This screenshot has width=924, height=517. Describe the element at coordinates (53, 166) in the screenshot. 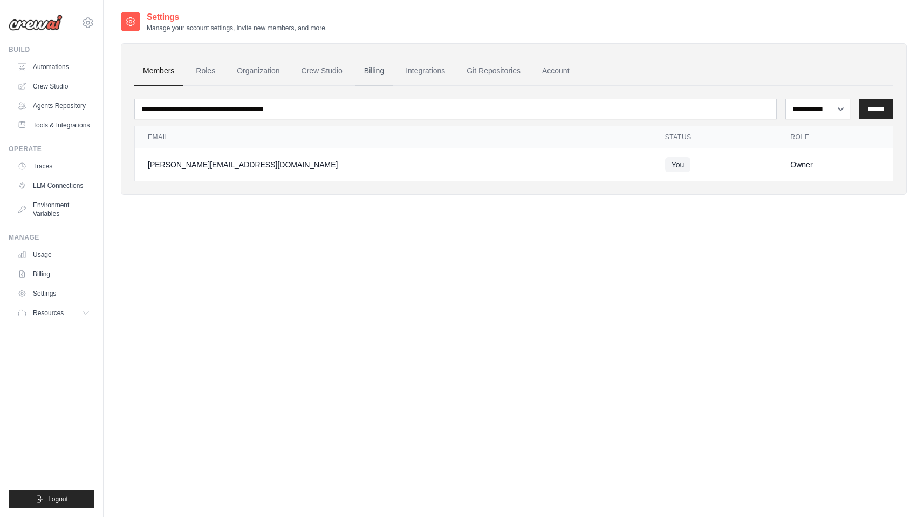

I see `a: Traces` at that location.